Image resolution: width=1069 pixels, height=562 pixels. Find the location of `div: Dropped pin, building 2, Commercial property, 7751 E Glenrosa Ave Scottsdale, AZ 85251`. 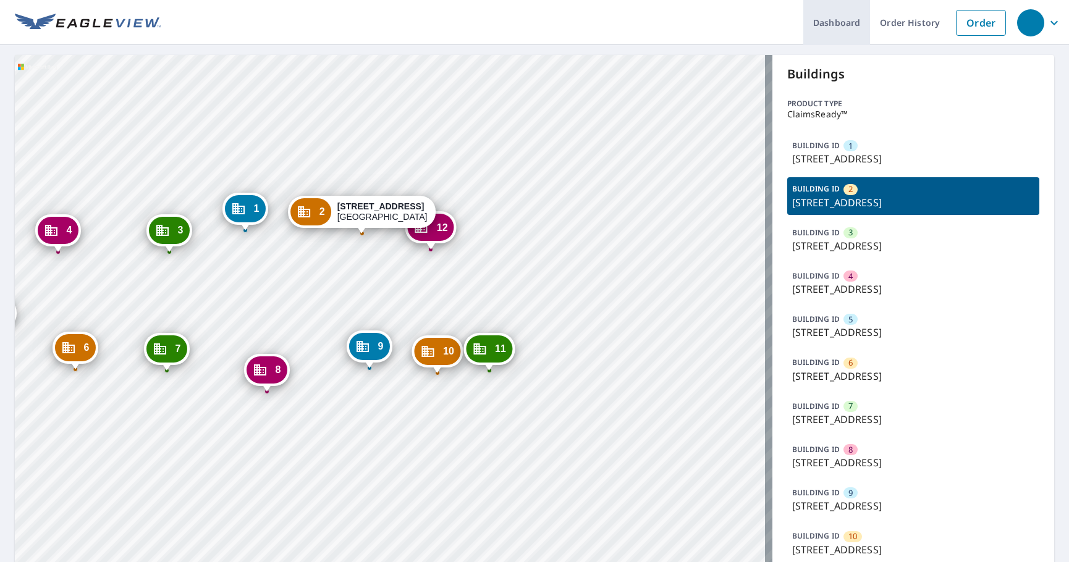

div: Dropped pin, building 2, Commercial property, 7751 E Glenrosa Ave Scottsdale, AZ 85251 is located at coordinates (362, 215).